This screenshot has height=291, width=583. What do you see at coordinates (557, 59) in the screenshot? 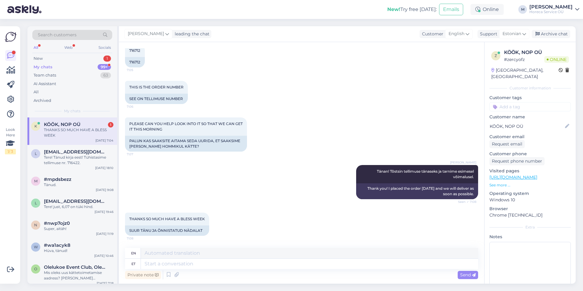
I see `span: Online` at bounding box center [557, 59].